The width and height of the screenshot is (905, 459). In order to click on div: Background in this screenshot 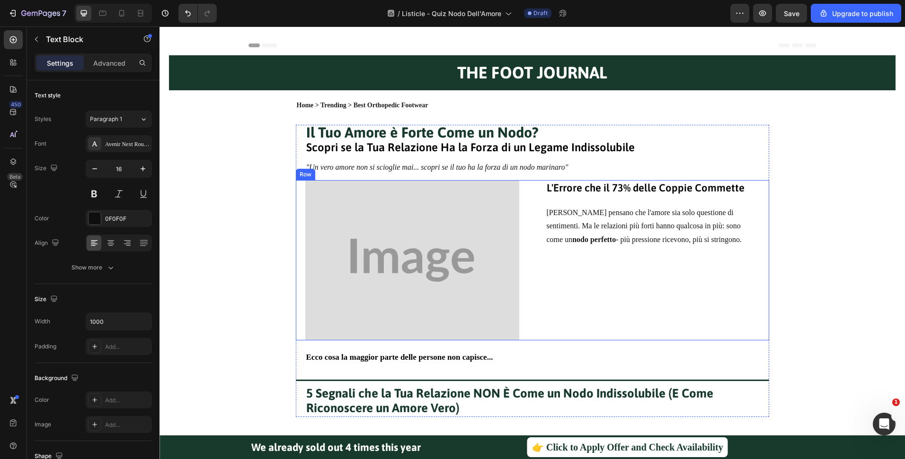, I will do `click(57, 379)`.